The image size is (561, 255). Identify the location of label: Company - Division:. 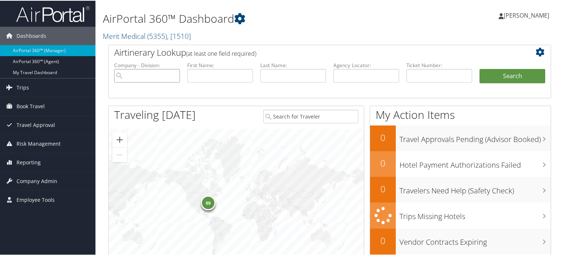
(147, 65).